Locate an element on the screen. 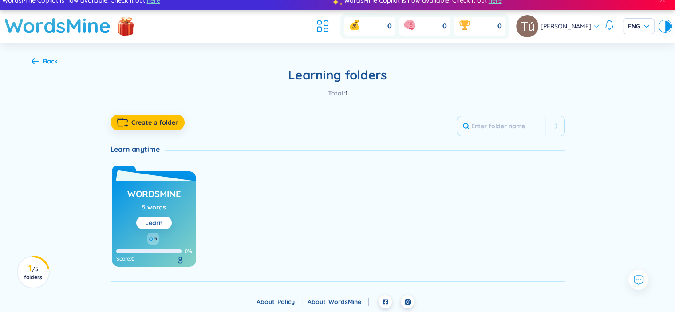 Image resolution: width=675 pixels, height=312 pixels. span: Total : is located at coordinates (336, 93).